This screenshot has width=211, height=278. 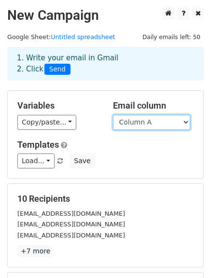 I want to click on h5: Email column, so click(x=154, y=106).